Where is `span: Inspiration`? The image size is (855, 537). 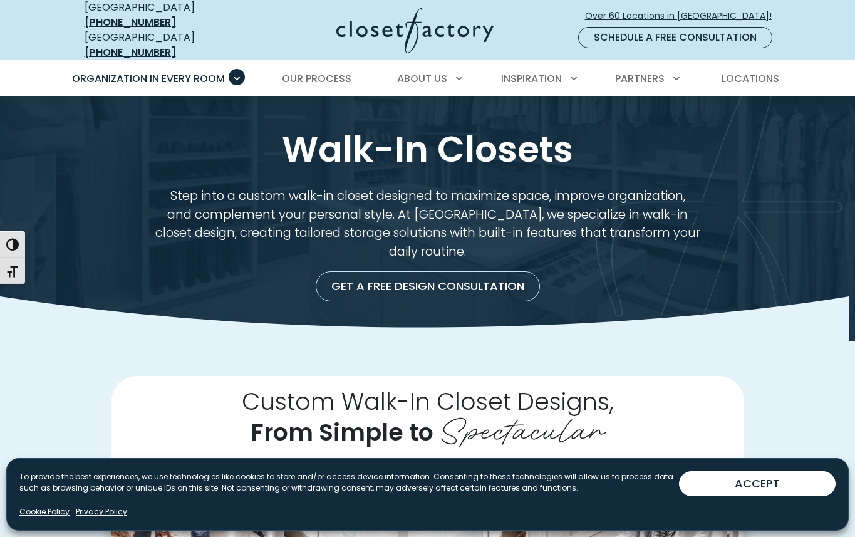 span: Inspiration is located at coordinates (531, 78).